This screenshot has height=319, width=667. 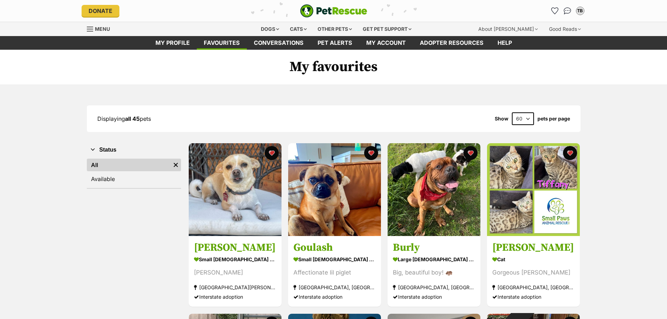 I want to click on a: Pet alerts, so click(x=335, y=43).